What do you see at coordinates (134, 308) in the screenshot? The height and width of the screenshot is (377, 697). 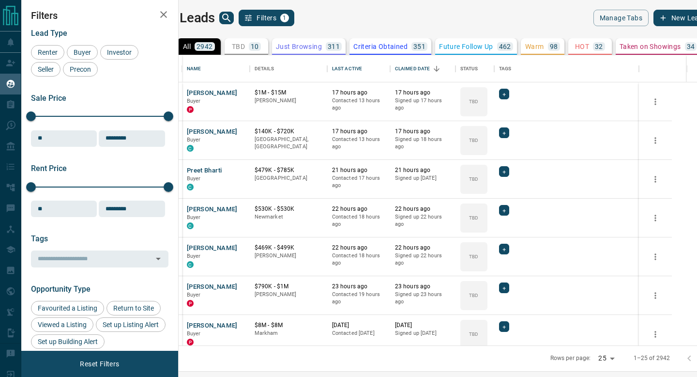 I see `div: Return to Site` at bounding box center [134, 308].